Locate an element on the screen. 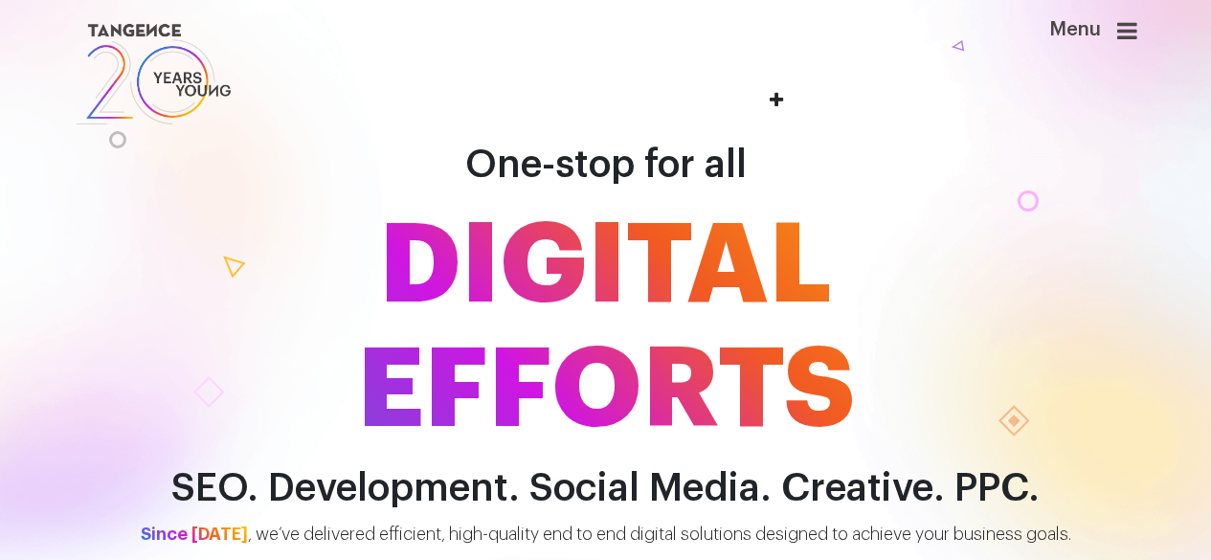 This screenshot has height=560, width=1211. p: , we’ve delivered efficient, high-quality end to end digital solutions designed to achieve your b... is located at coordinates (606, 534).